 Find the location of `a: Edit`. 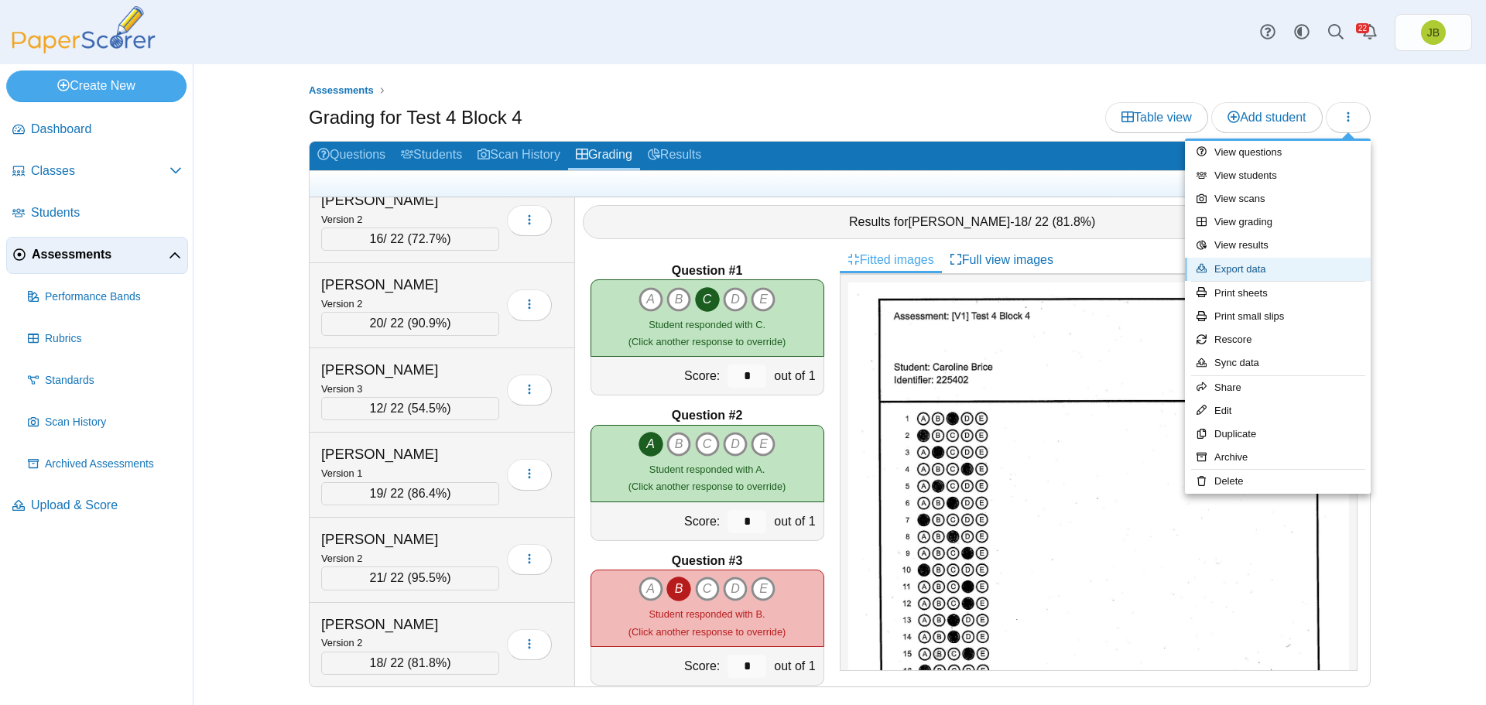

a: Edit is located at coordinates (1278, 411).